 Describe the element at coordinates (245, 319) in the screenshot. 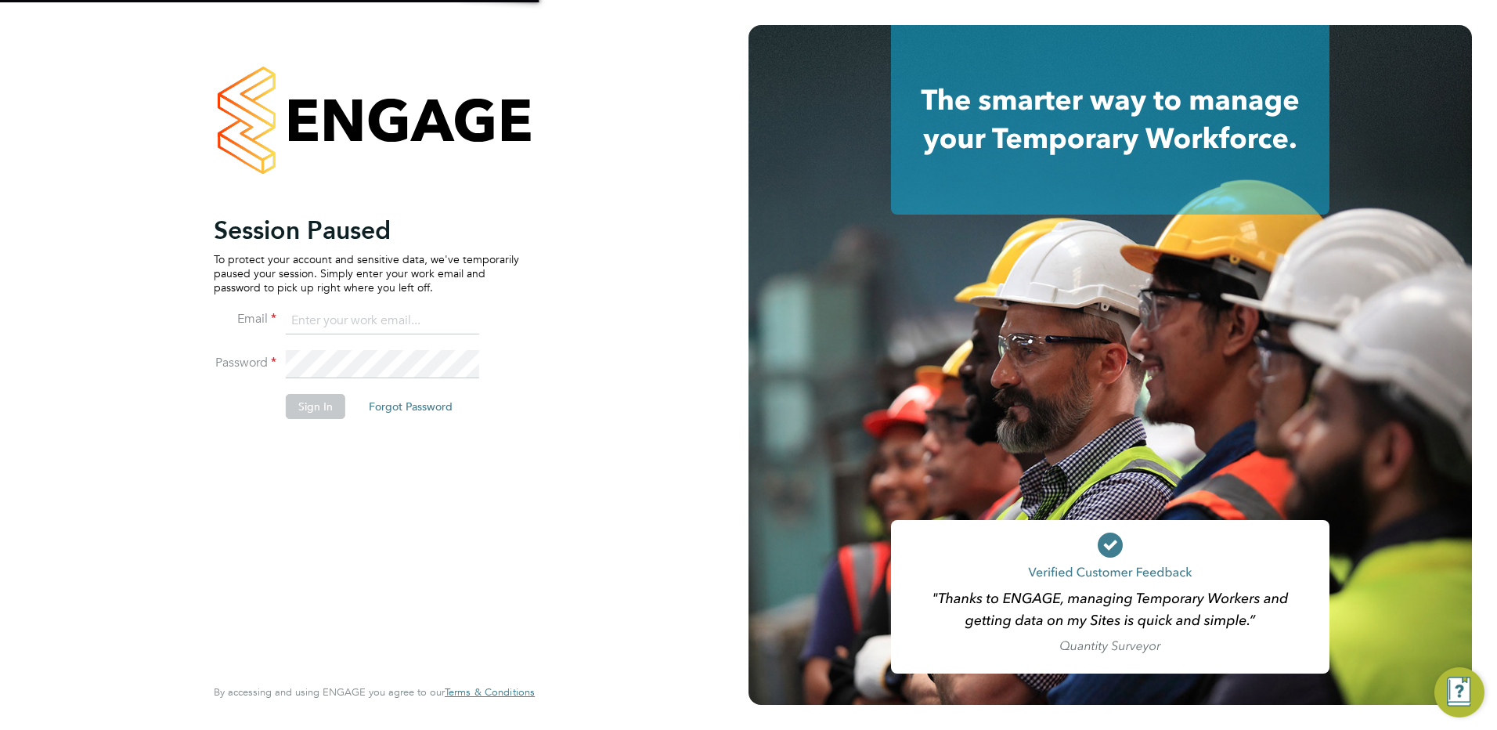

I see `label: Email` at that location.